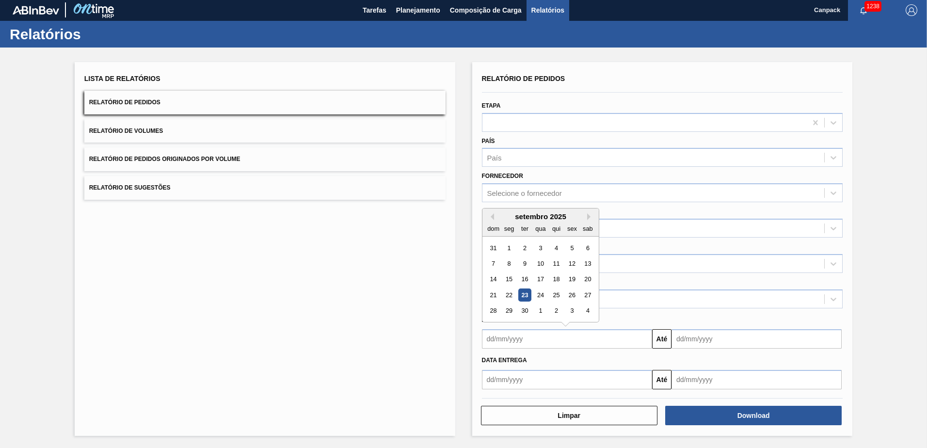 This screenshot has height=448, width=927. What do you see at coordinates (95, 34) in the screenshot?
I see `h1: Relatórios` at bounding box center [95, 34].